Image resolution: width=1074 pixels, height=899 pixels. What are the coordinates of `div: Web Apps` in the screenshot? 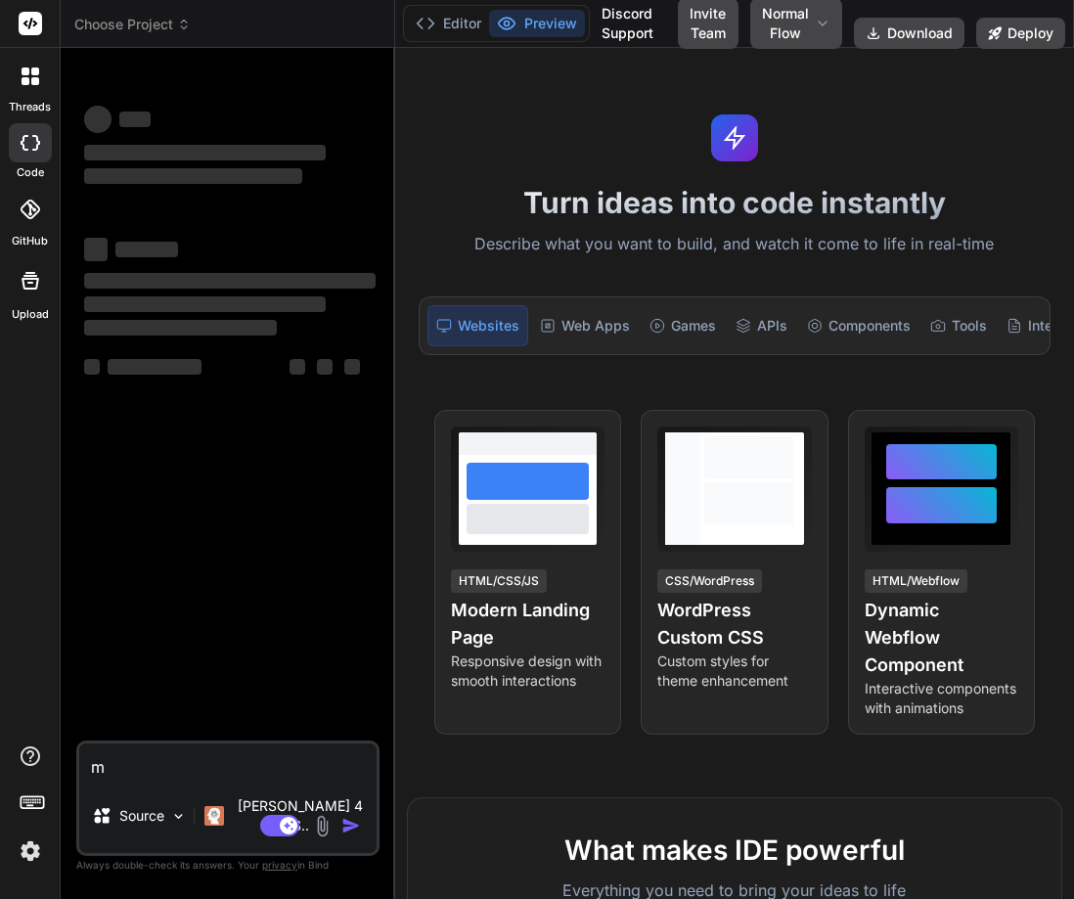 It's located at (585, 326).